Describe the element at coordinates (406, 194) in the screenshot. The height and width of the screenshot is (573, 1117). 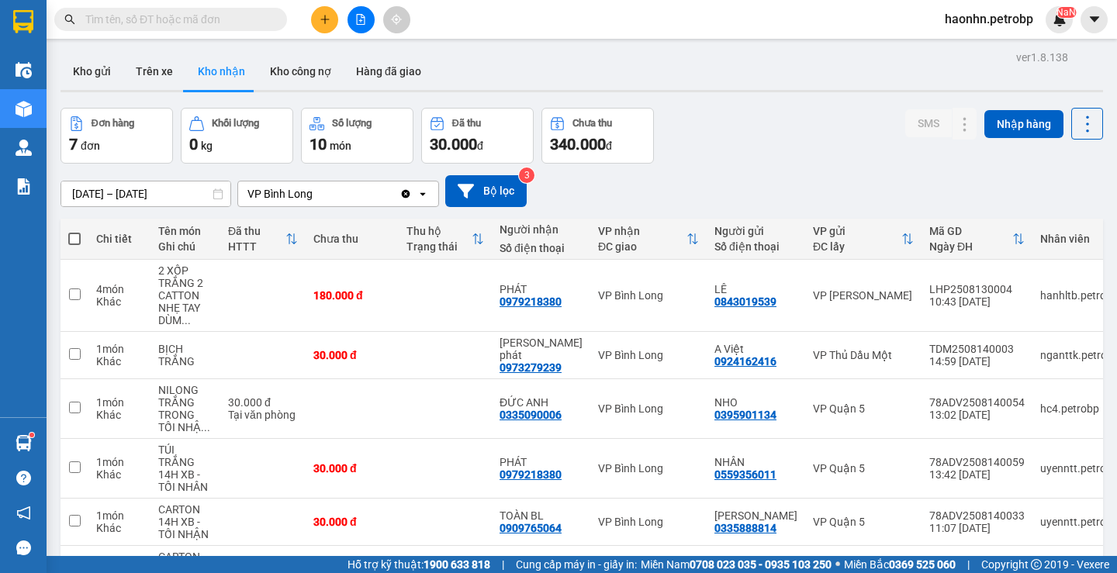
I see `svg: Clear value` at that location.